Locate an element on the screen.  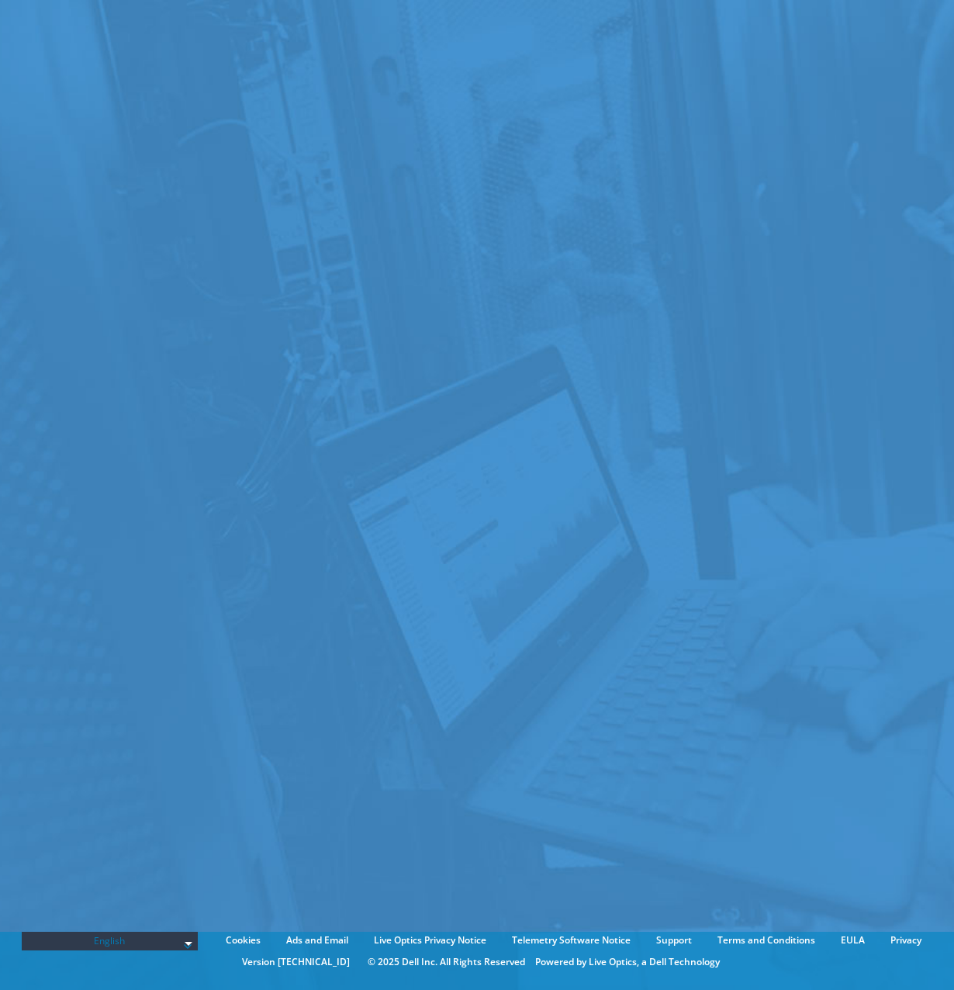
li: Powered by Live Optics, a Dell Technology is located at coordinates (628, 962).